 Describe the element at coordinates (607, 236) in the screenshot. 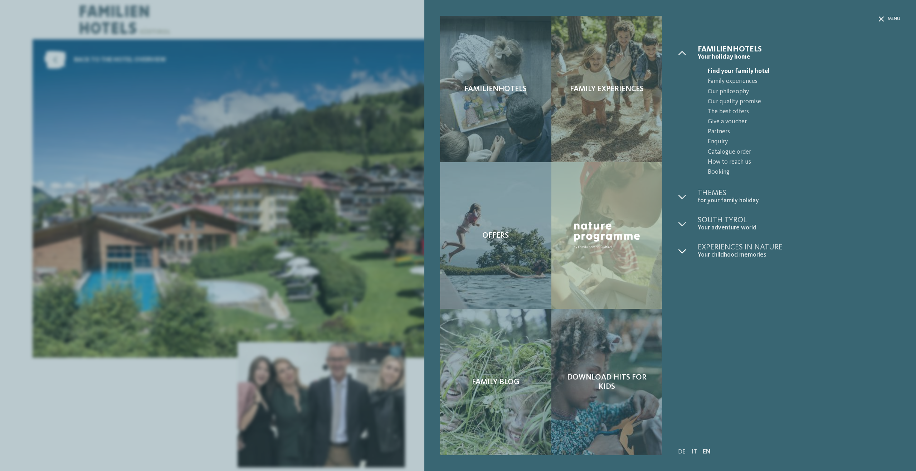

I see `a: Family hotel in Val Gardena/Gröden: a special place Nature Programme` at that location.